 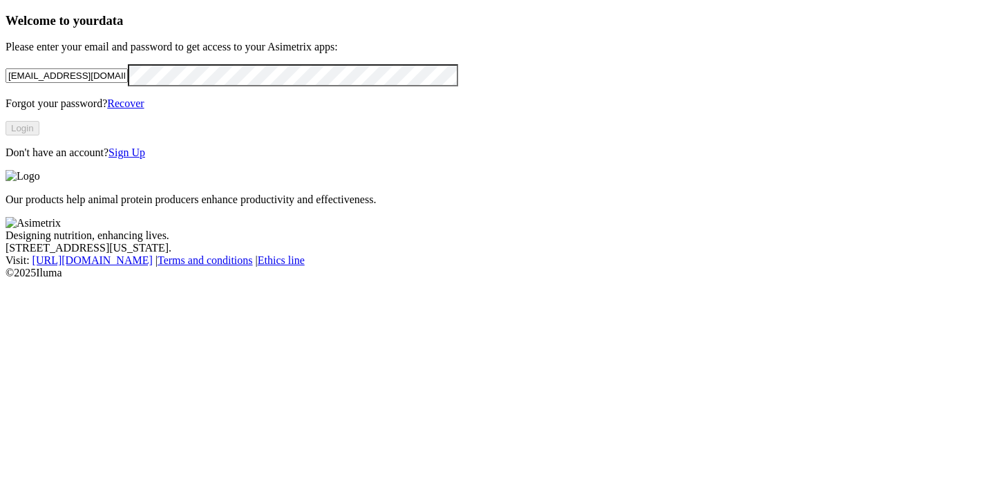 I want to click on img: Logo, so click(x=23, y=176).